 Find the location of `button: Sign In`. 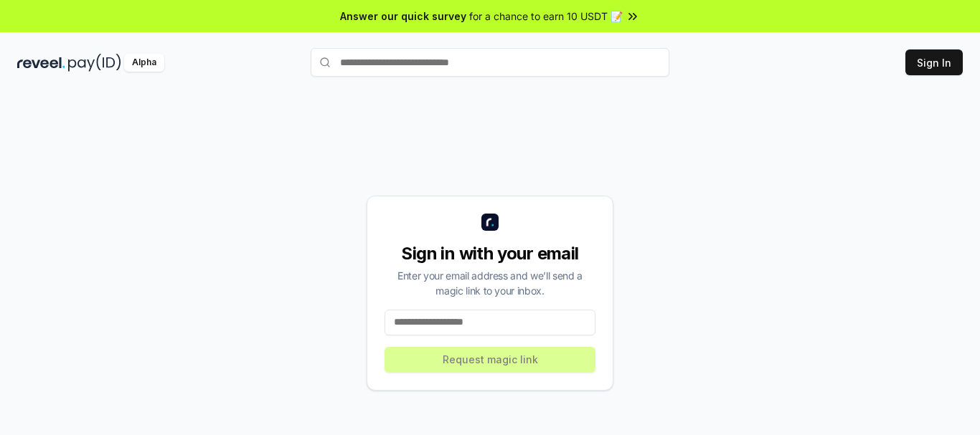

button: Sign In is located at coordinates (934, 62).